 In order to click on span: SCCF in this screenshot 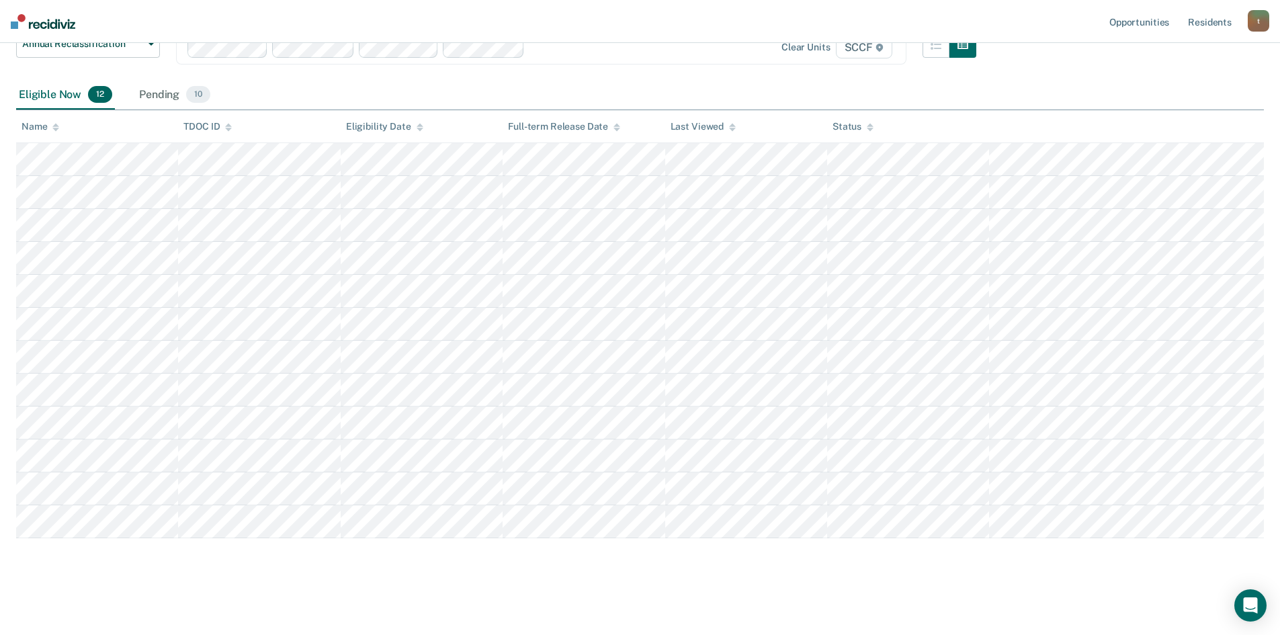, I will do `click(864, 48)`.